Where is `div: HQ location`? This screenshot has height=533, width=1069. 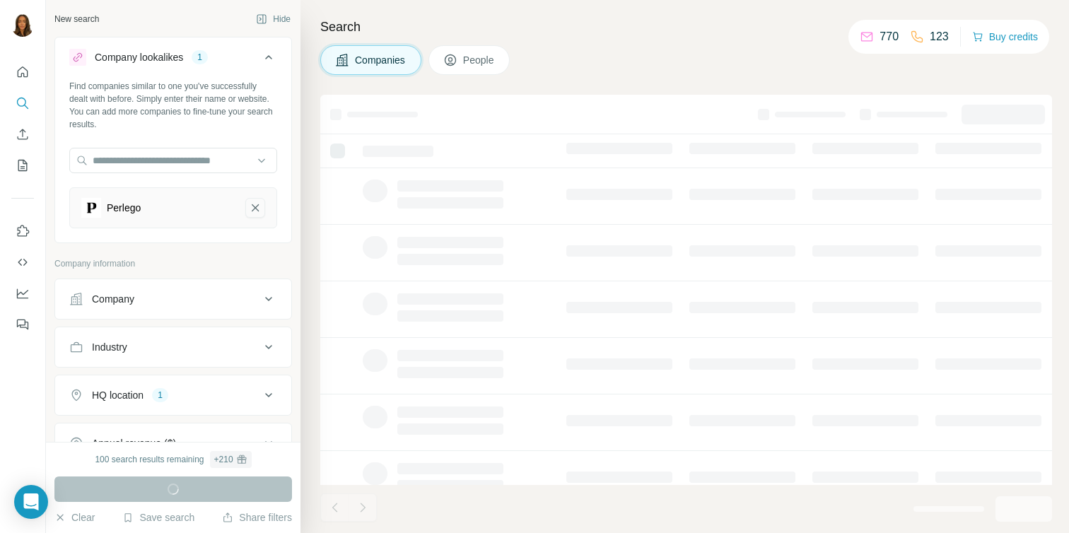
div: HQ location is located at coordinates (117, 395).